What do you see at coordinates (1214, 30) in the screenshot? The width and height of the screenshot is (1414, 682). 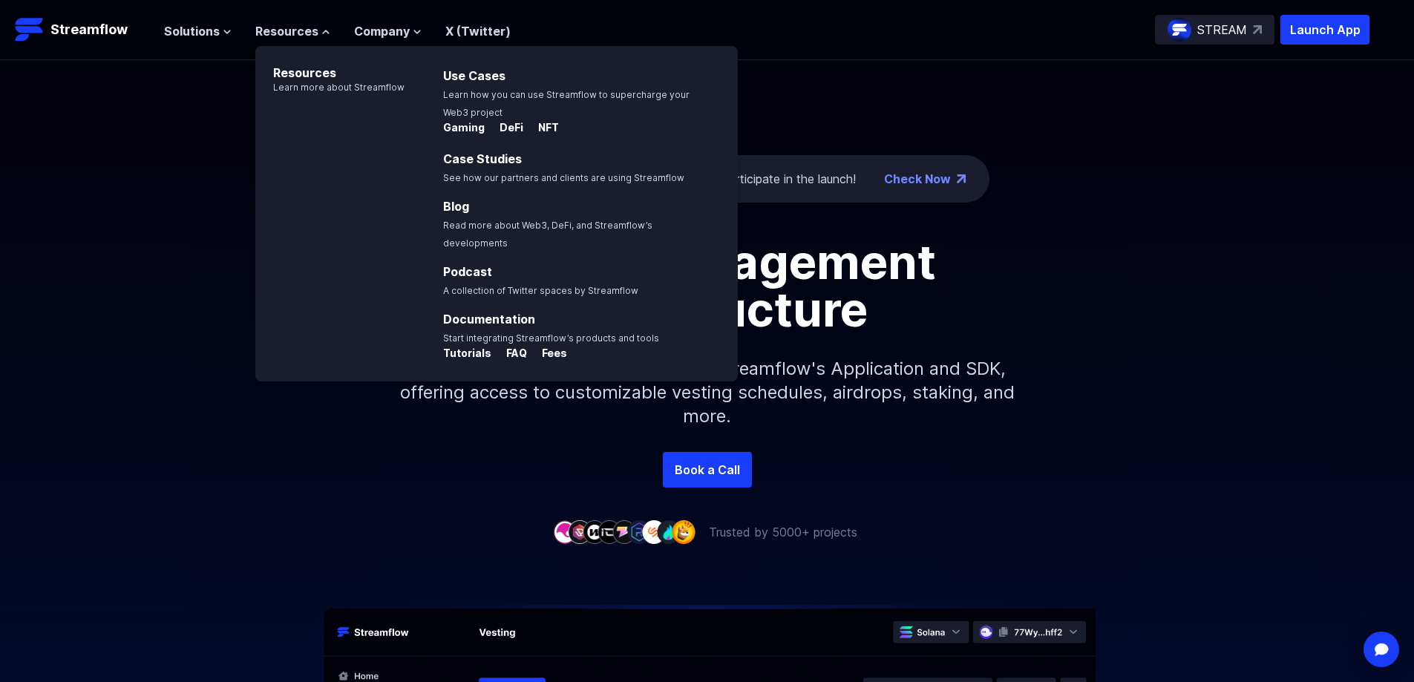 I see `a: STREAM` at bounding box center [1214, 30].